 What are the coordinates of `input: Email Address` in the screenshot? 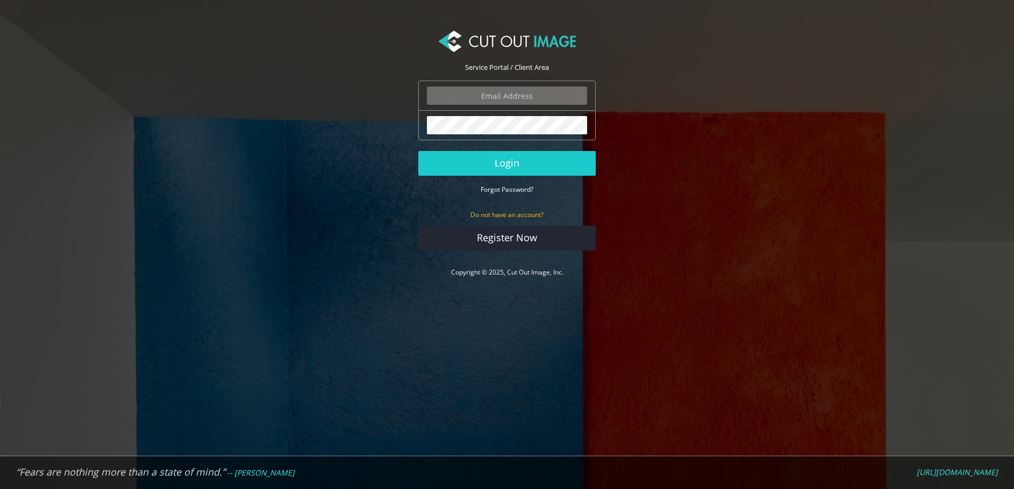 It's located at (507, 96).